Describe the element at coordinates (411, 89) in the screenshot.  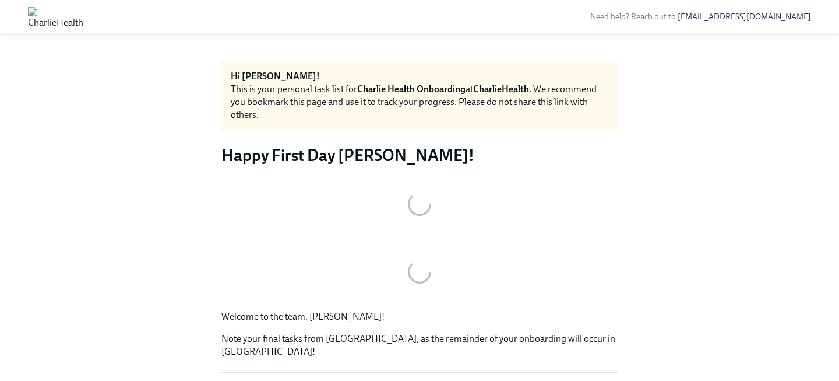
I see `strong: Charlie Health Onboarding` at that location.